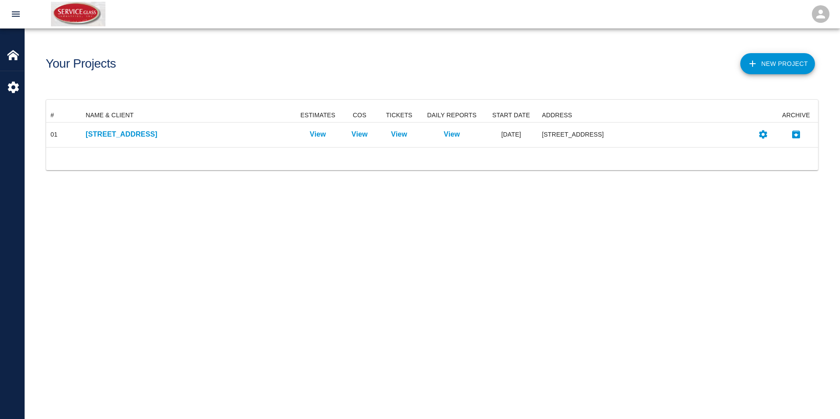 This screenshot has width=840, height=419. I want to click on div: ESTIMATES, so click(318, 115).